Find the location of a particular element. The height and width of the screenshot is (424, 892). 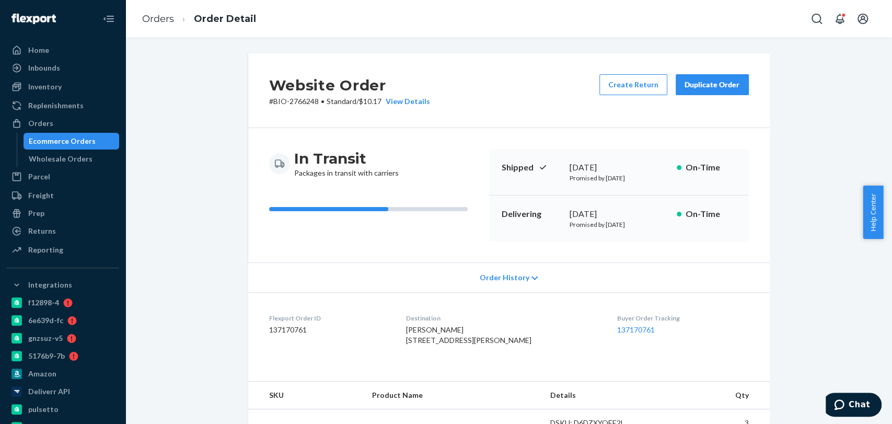

th: SKU is located at coordinates (306, 395).